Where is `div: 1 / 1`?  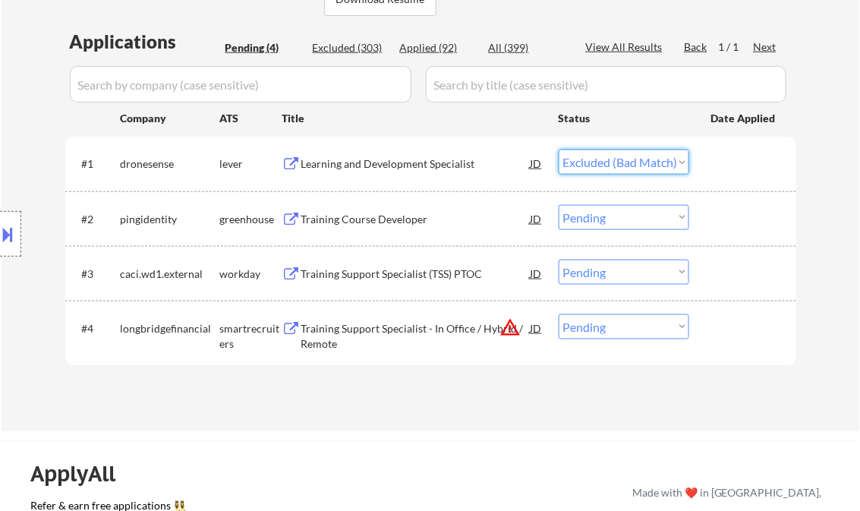
div: 1 / 1 is located at coordinates (736, 47).